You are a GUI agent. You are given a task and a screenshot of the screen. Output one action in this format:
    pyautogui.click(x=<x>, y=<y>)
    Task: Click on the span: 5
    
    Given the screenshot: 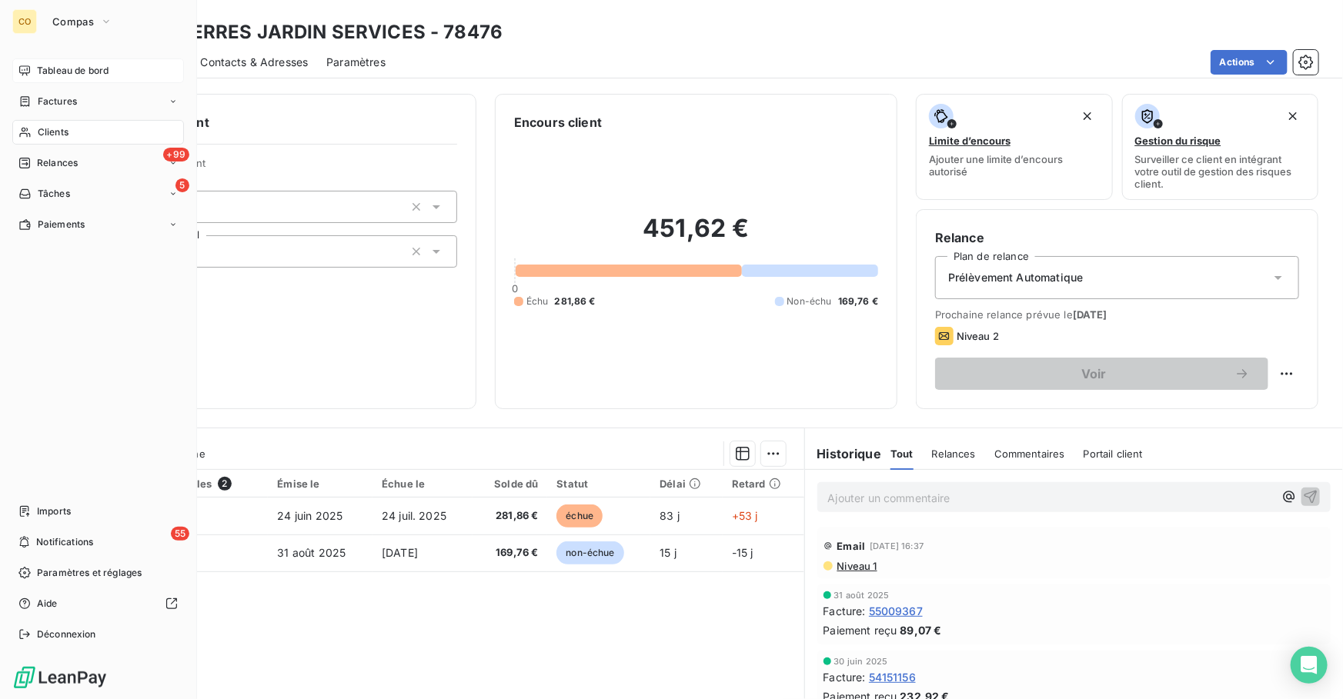 What is the action you would take?
    pyautogui.click(x=182, y=185)
    